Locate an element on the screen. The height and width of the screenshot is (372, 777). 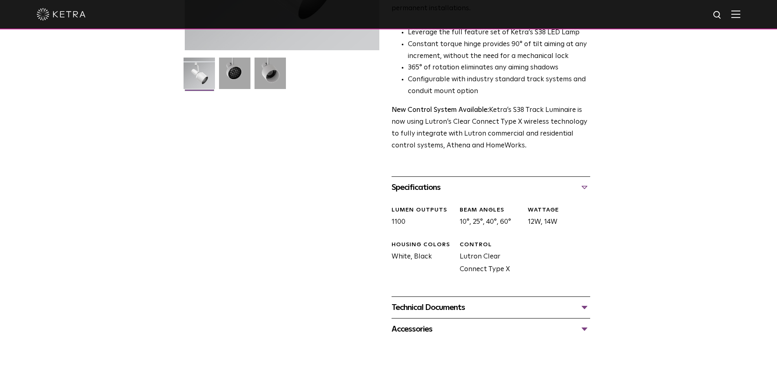
strong: New Control System Available: is located at coordinates (440, 110).